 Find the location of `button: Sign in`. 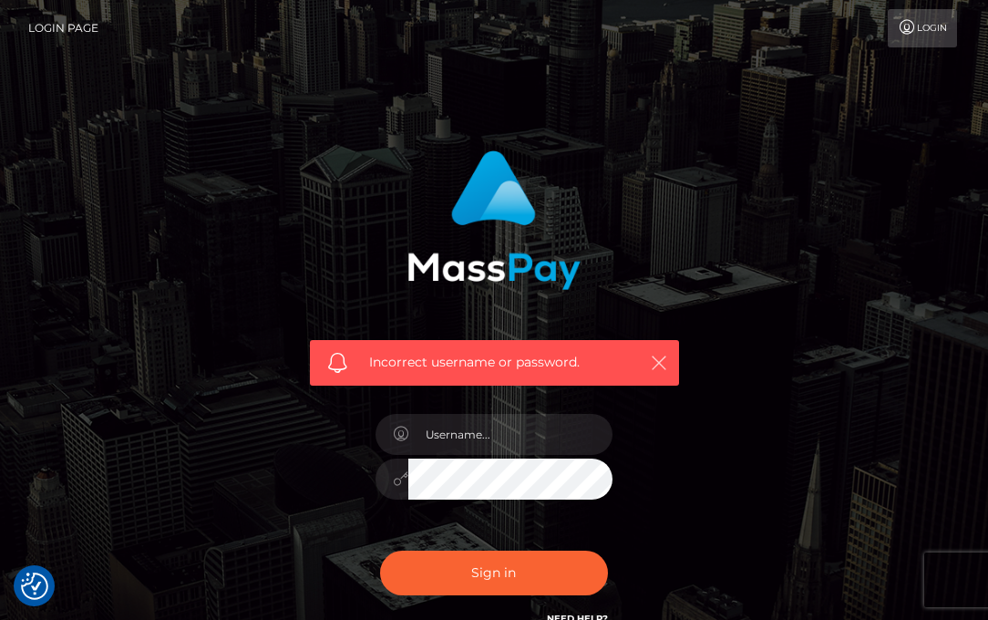

button: Sign in is located at coordinates (494, 573).